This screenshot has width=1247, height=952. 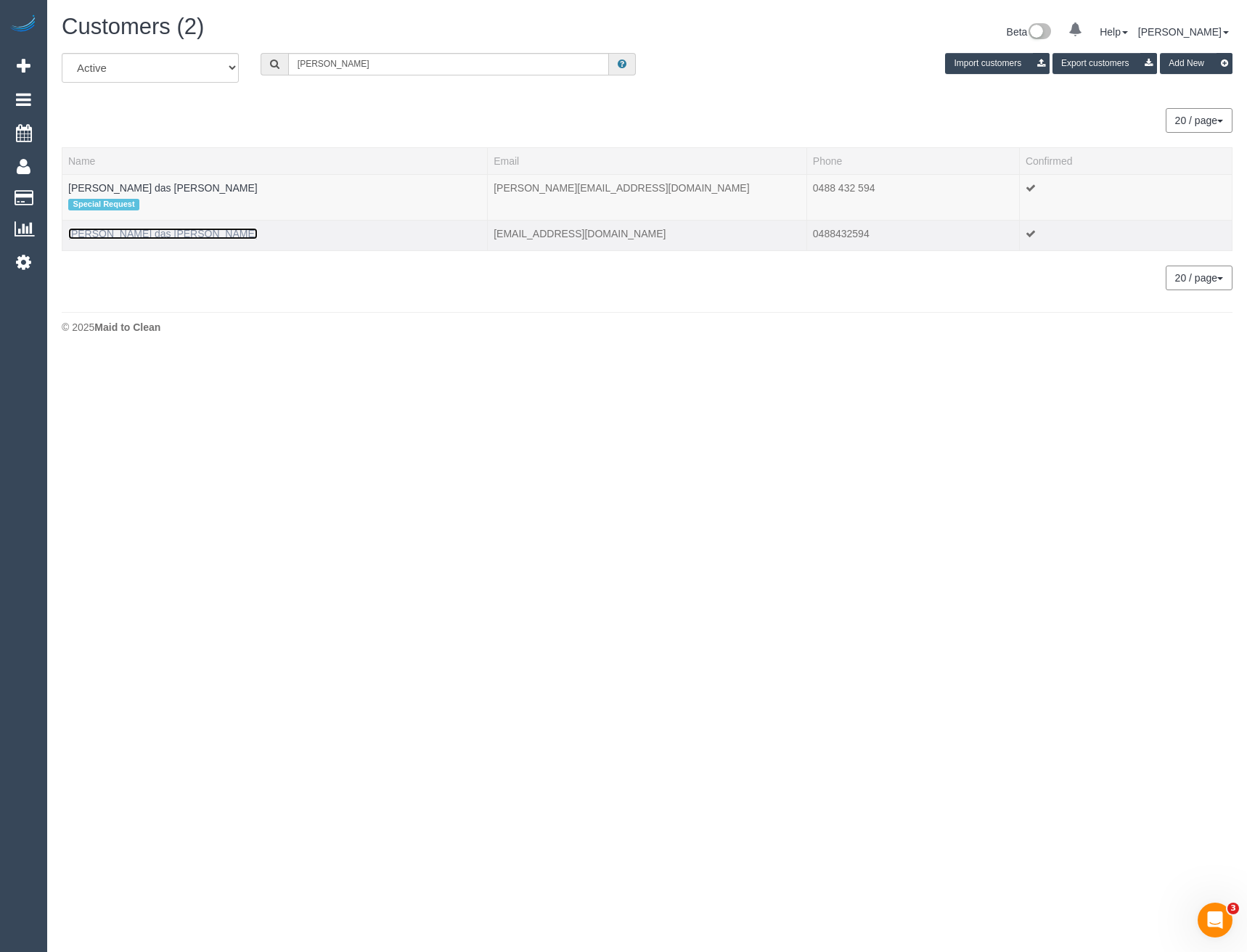 I want to click on button: Export customers, so click(x=1105, y=63).